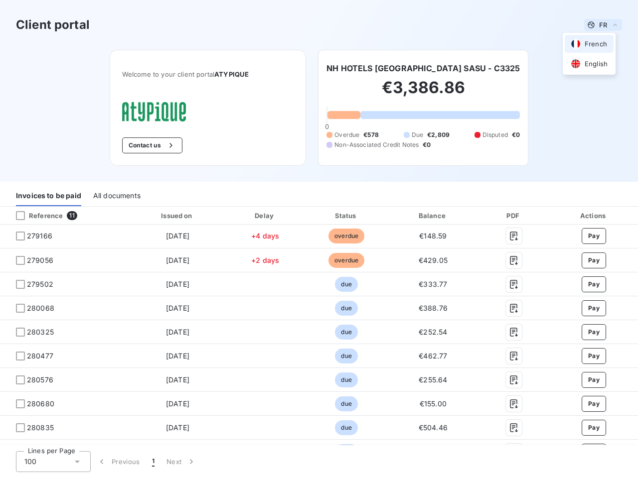  What do you see at coordinates (154, 112) in the screenshot?
I see `img: Company logo` at bounding box center [154, 112].